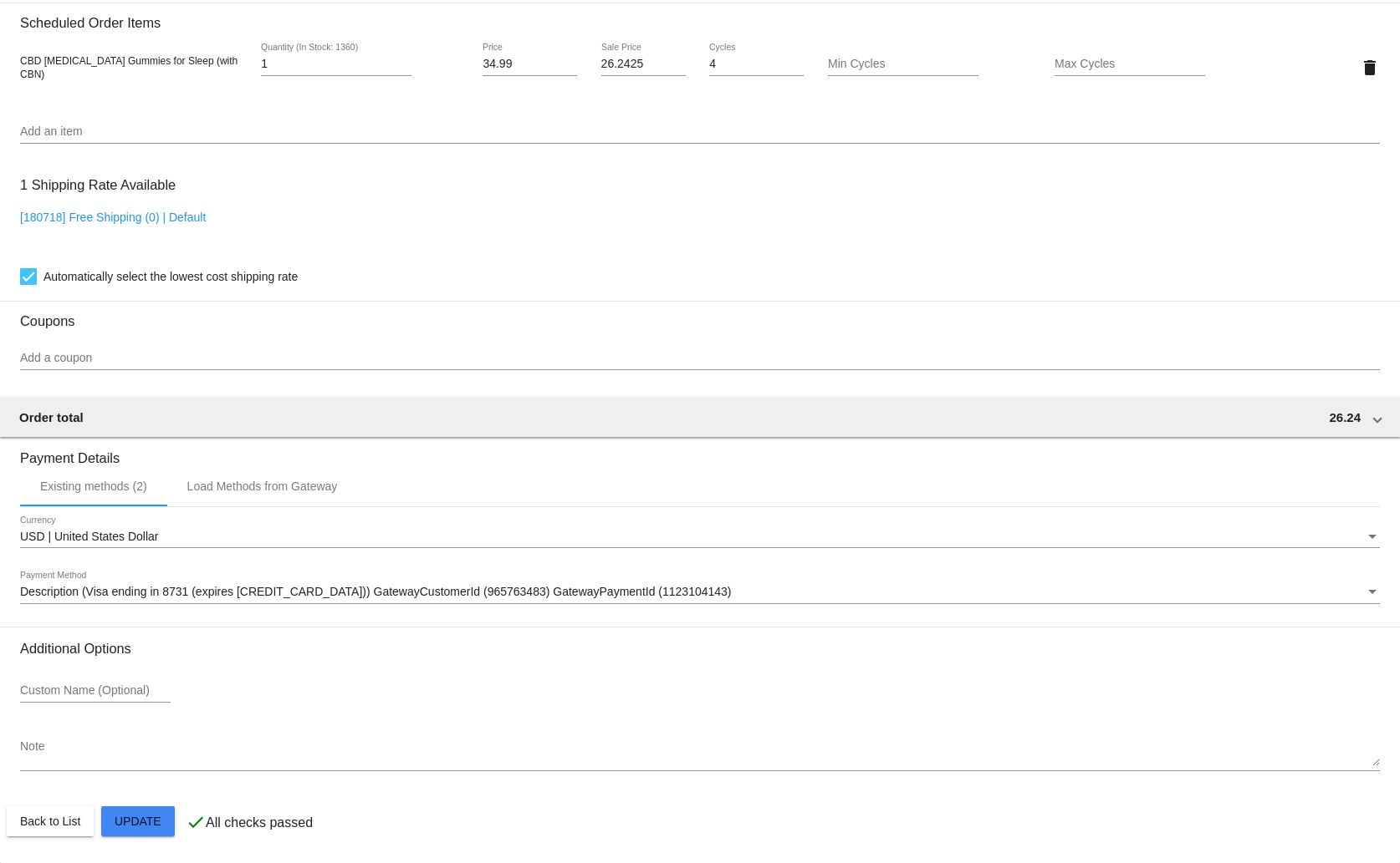  Describe the element at coordinates (700, 359) in the screenshot. I see `input: Add a coupon` at that location.